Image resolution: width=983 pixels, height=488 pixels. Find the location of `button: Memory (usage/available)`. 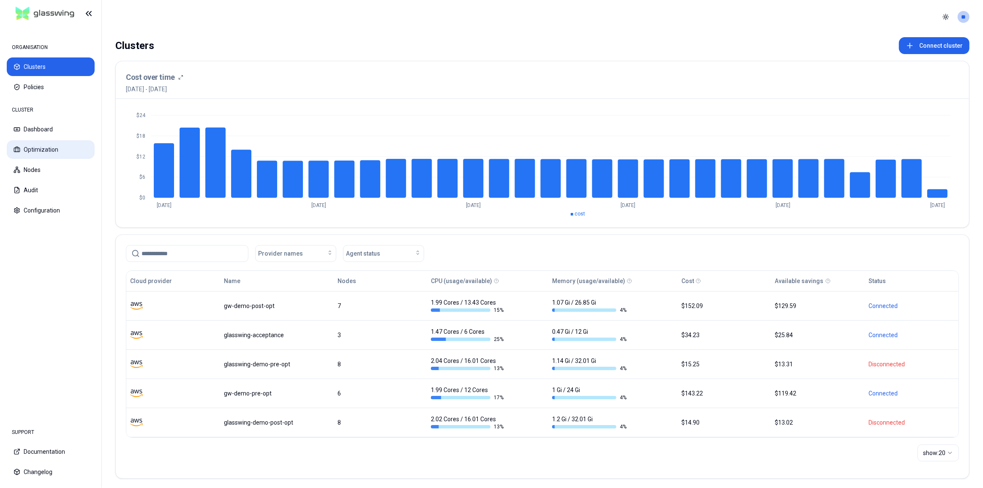

button: Memory (usage/available) is located at coordinates (589, 281).